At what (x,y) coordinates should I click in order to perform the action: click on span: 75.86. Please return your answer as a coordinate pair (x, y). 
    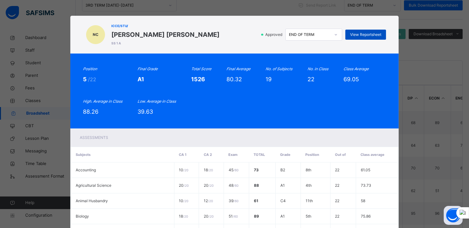
    Looking at the image, I should click on (365, 216).